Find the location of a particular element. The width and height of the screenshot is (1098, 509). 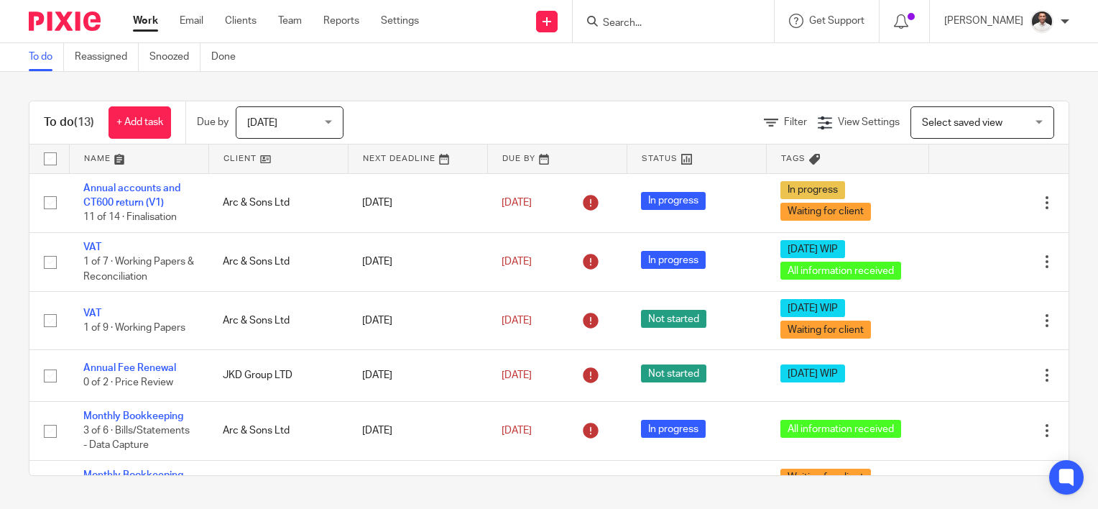

a: Clients is located at coordinates (241, 21).